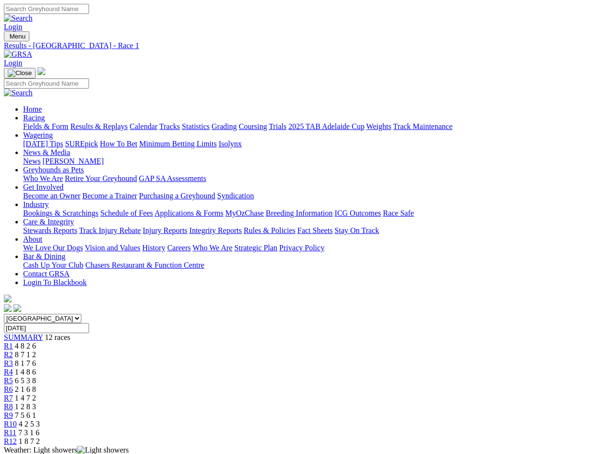  Describe the element at coordinates (110, 230) in the screenshot. I see `a: Track Injury Rebate` at that location.